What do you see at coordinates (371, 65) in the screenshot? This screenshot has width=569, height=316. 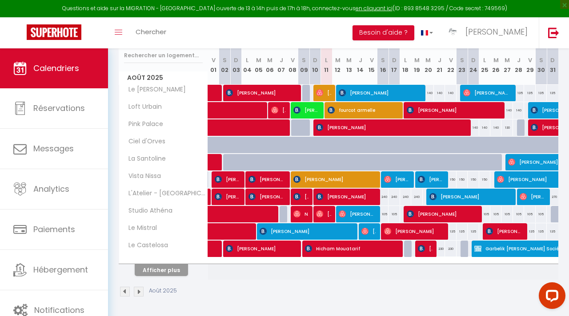 I see `th: 15` at bounding box center [371, 65].